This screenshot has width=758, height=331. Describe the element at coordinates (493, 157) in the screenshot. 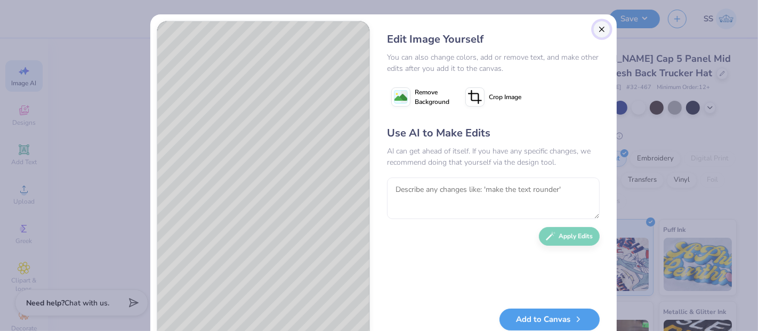

I see `div: AI can get ahead of itself. If you have any specific changes, we recommend doing that yourself vi...` at that location.